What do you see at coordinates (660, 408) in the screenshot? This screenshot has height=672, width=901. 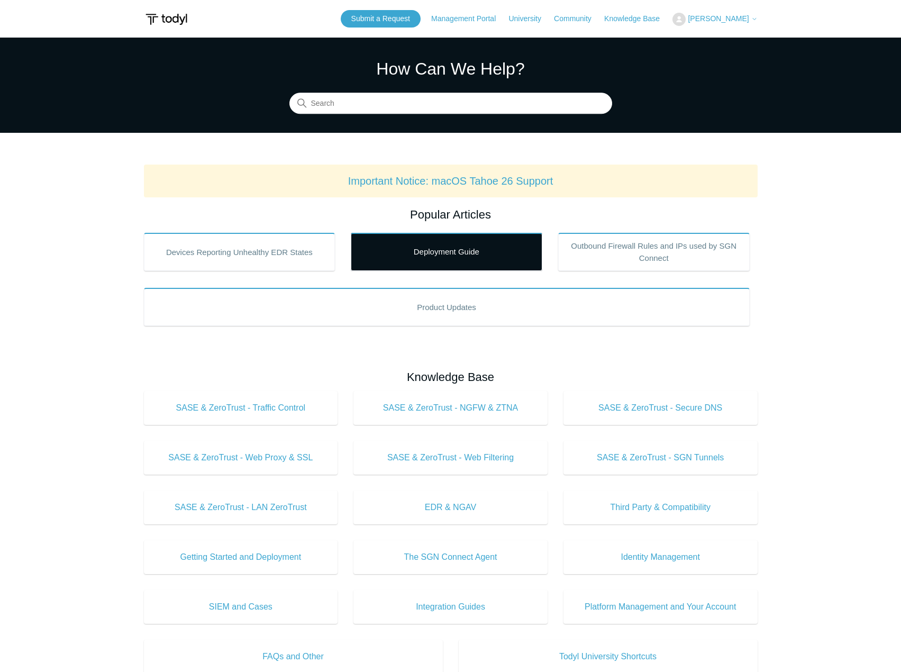 I see `a: SASE & ZeroTrust - Secure DNS` at bounding box center [660, 408].